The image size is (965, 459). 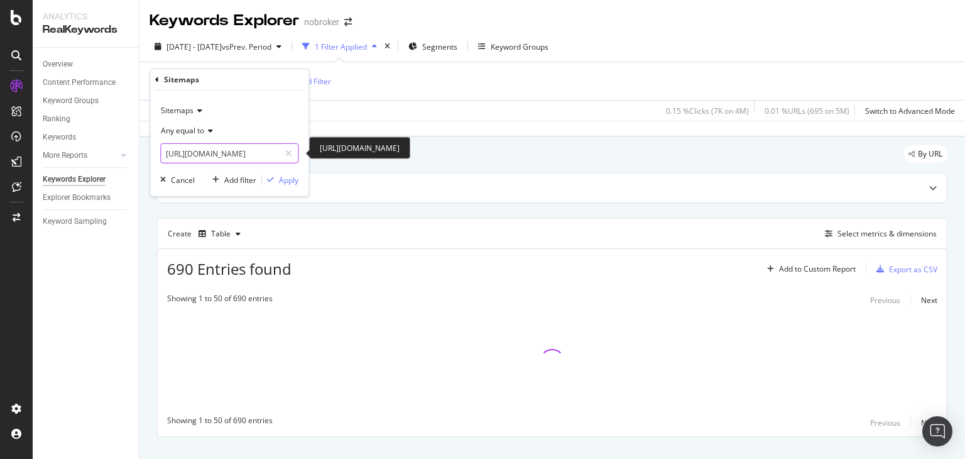 What do you see at coordinates (85, 16) in the screenshot?
I see `div: Analytics` at bounding box center [85, 16].